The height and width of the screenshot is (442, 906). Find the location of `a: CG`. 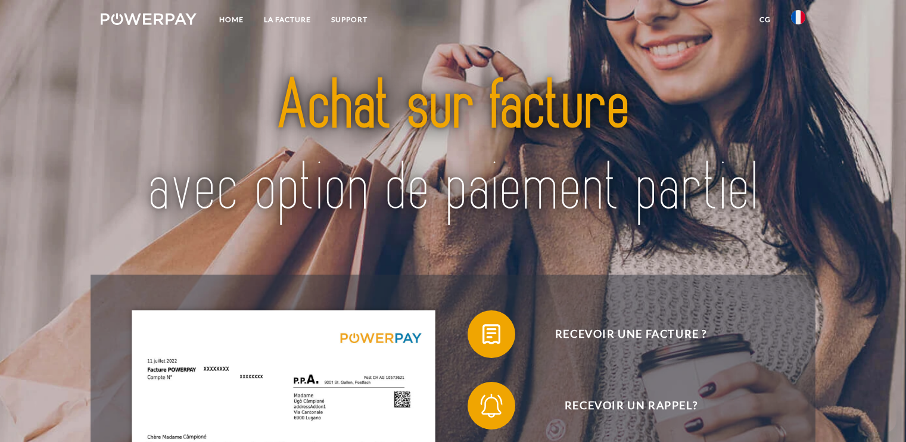

a: CG is located at coordinates (765, 20).